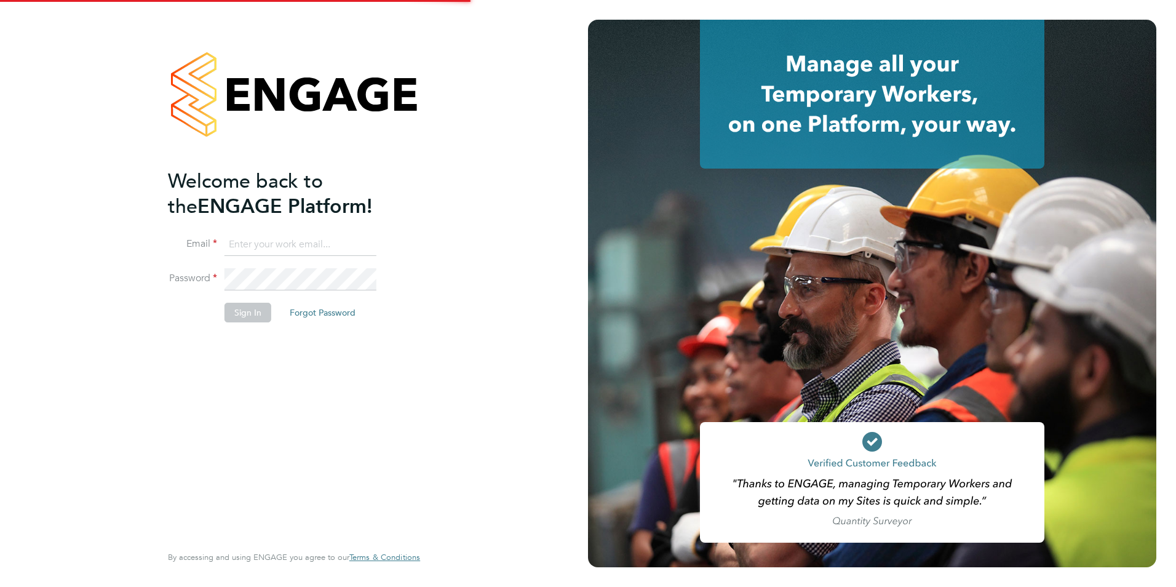  Describe the element at coordinates (384, 557) in the screenshot. I see `span: Terms & Conditions` at that location.